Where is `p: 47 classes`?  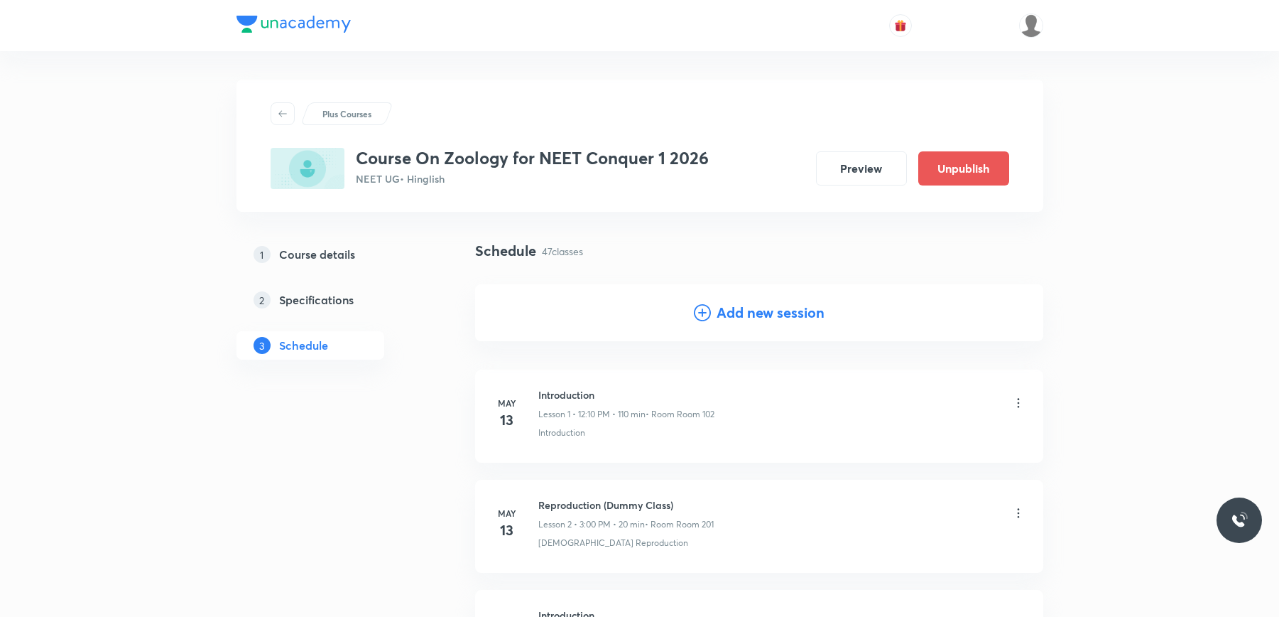
p: 47 classes is located at coordinates (563, 251).